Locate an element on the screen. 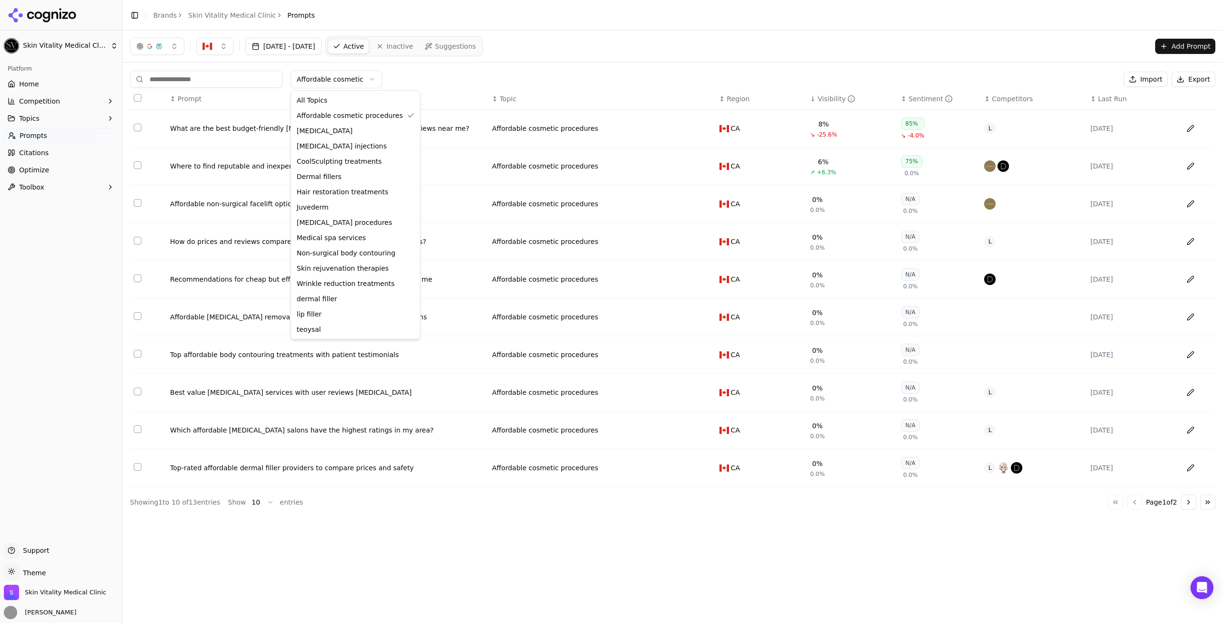 This screenshot has height=623, width=1223. span: Non-surgical body contouring is located at coordinates (346, 253).